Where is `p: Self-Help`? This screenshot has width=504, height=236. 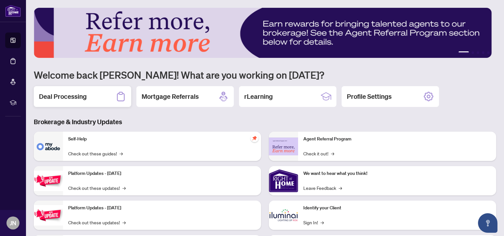 p: Self-Help is located at coordinates (162, 139).